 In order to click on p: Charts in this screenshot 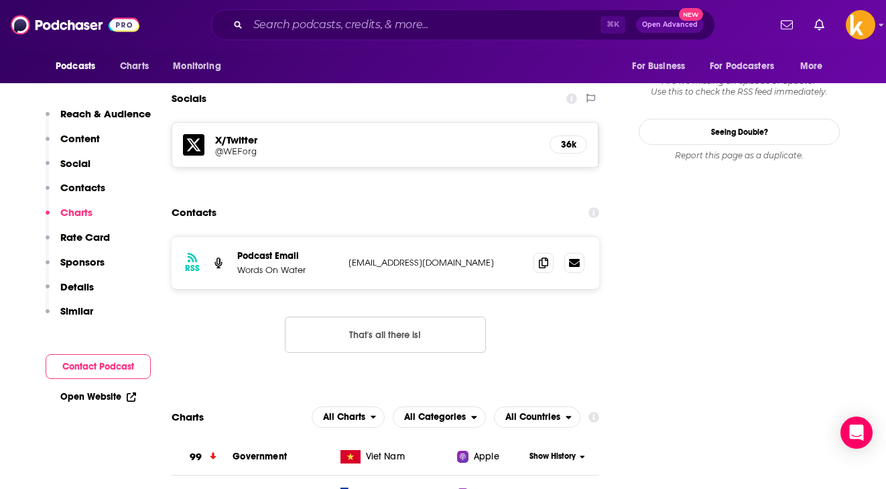, I will do `click(76, 212)`.